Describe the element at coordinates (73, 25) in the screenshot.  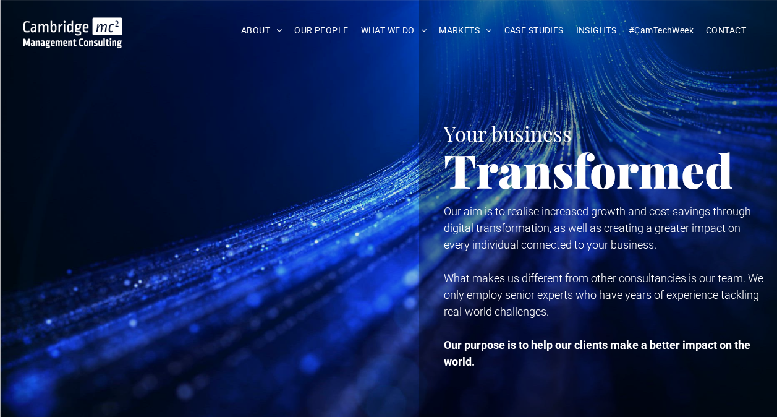
I see `a: Your Business Transformed | Cambridge Management Consulting` at that location.